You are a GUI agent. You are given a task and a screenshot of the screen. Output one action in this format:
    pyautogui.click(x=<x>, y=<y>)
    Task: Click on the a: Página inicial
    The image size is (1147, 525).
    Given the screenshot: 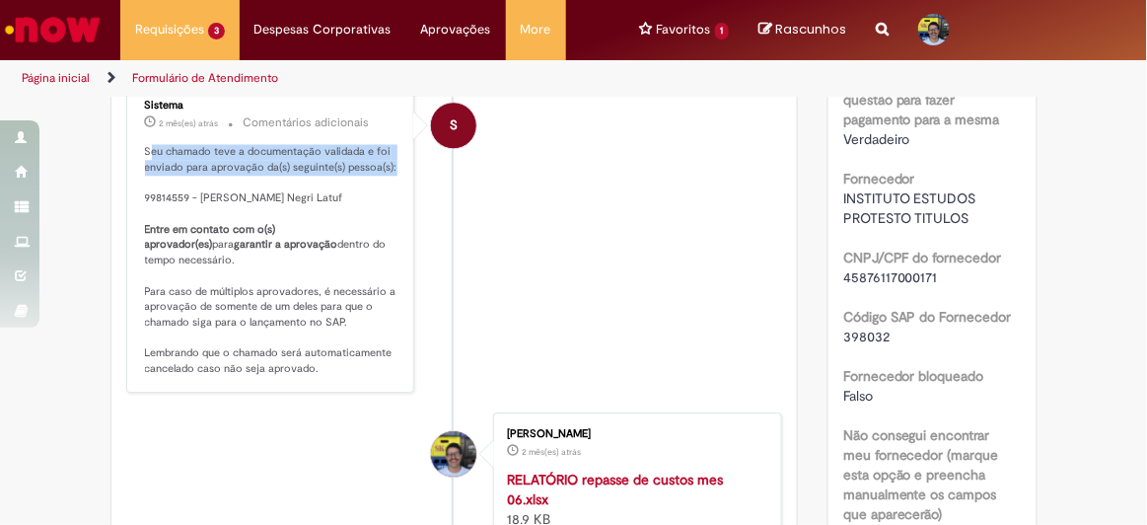 What is the action you would take?
    pyautogui.click(x=55, y=78)
    